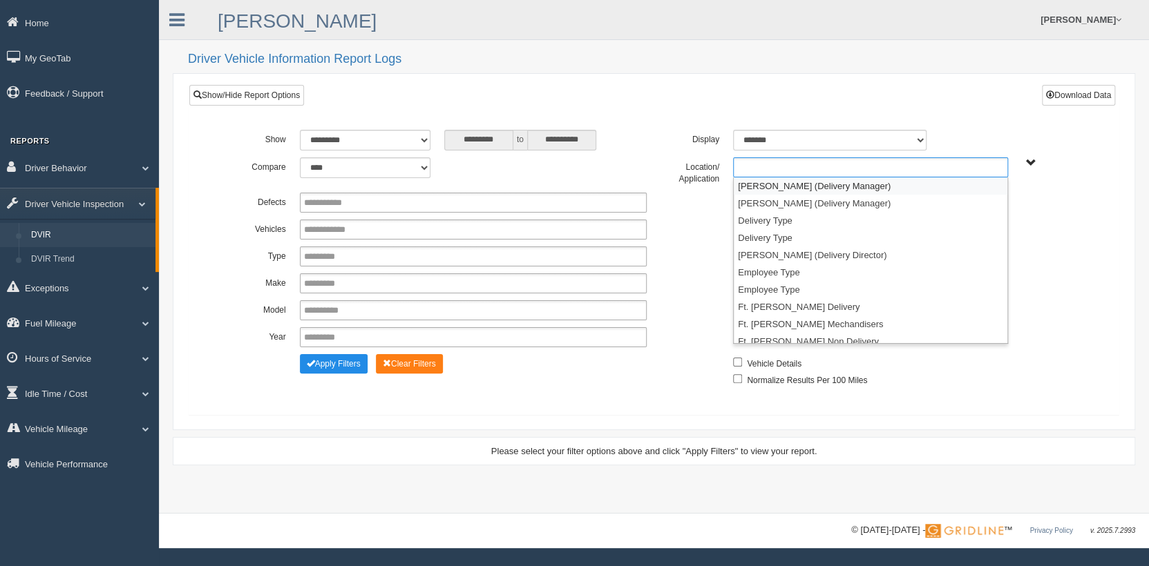 Image resolution: width=1149 pixels, height=566 pixels. I want to click on div: Please select your filter options above and click "Apply Filters" to view your report., so click(653, 451).